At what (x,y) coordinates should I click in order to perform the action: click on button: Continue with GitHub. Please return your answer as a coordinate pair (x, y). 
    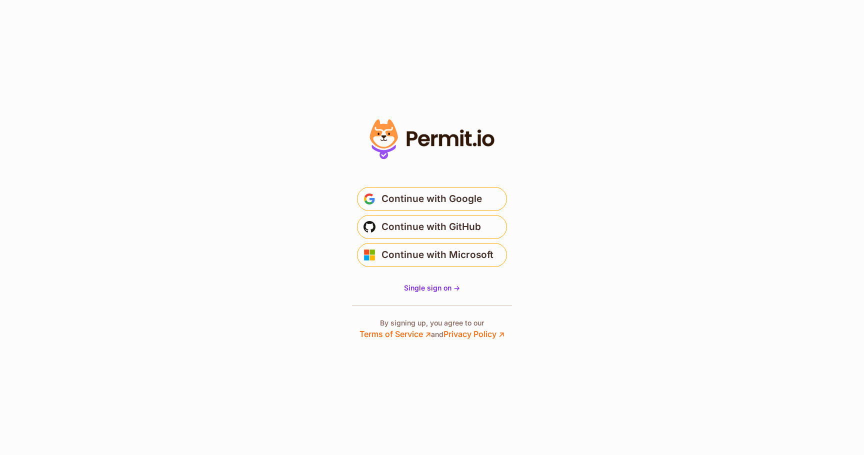
    Looking at the image, I should click on (432, 227).